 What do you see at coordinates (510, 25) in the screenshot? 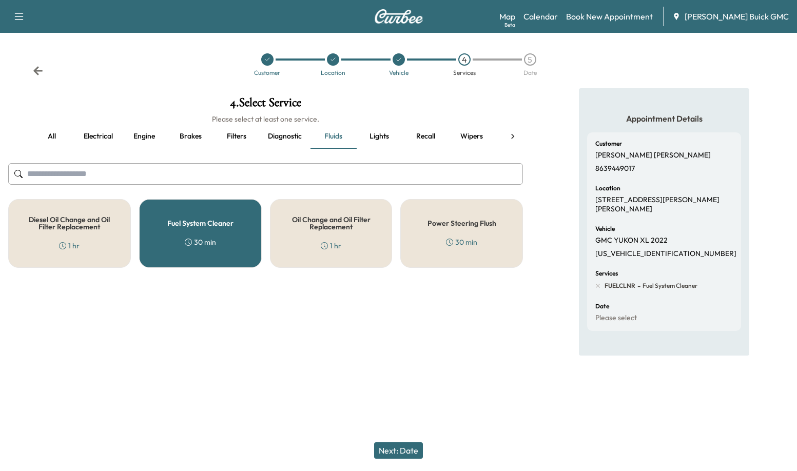
I see `div: Beta` at bounding box center [510, 25].